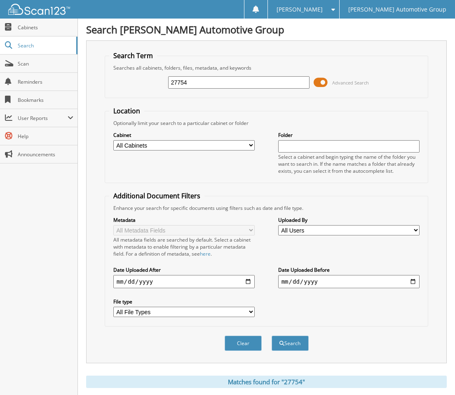 This screenshot has height=395, width=455. What do you see at coordinates (45, 27) in the screenshot?
I see `span: Cabinets` at bounding box center [45, 27].